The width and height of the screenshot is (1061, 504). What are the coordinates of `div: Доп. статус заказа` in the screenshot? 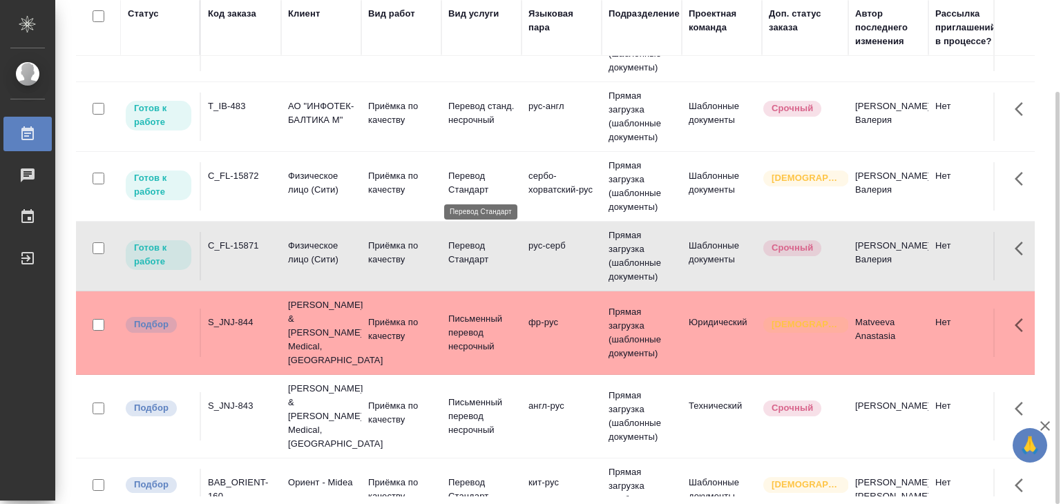 It's located at (805, 21).